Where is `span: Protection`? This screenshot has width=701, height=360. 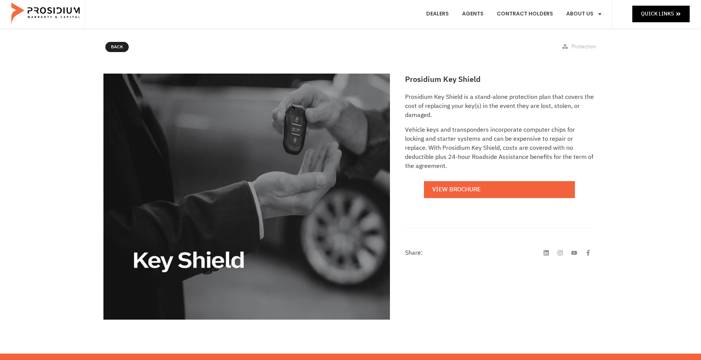 span: Protection is located at coordinates (583, 46).